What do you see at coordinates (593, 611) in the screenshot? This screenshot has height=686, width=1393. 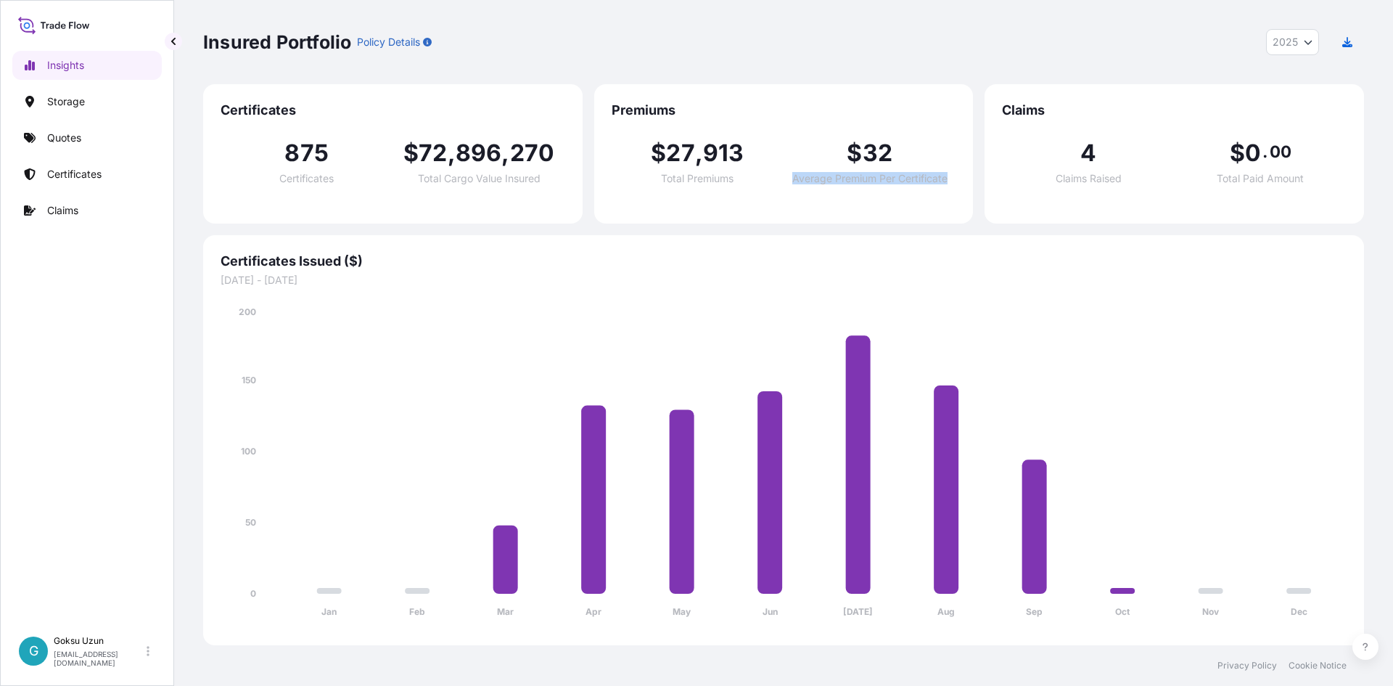 I see `tspan: Apr` at bounding box center [593, 611].